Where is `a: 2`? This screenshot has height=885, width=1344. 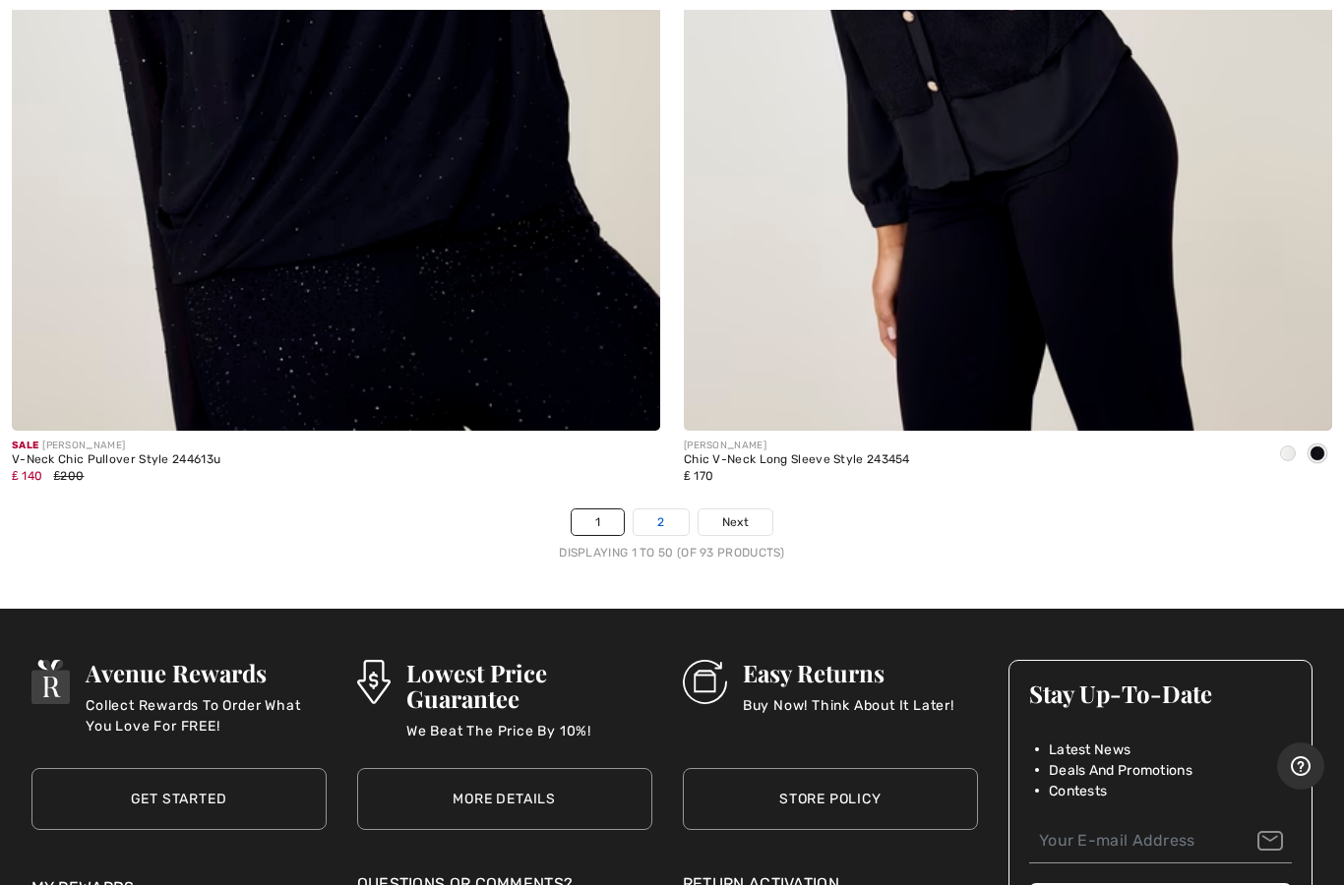 a: 2 is located at coordinates (660, 522).